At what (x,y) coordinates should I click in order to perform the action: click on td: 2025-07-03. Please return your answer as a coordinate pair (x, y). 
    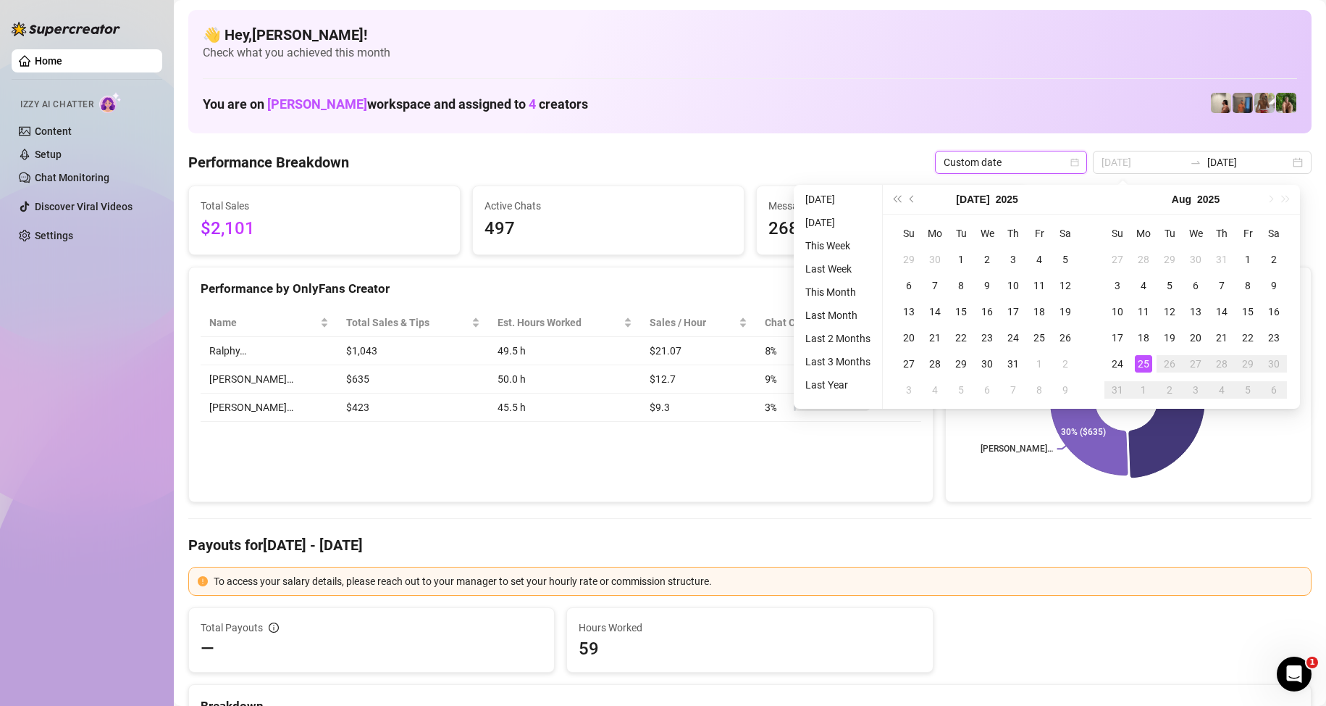
    Looking at the image, I should click on (1013, 259).